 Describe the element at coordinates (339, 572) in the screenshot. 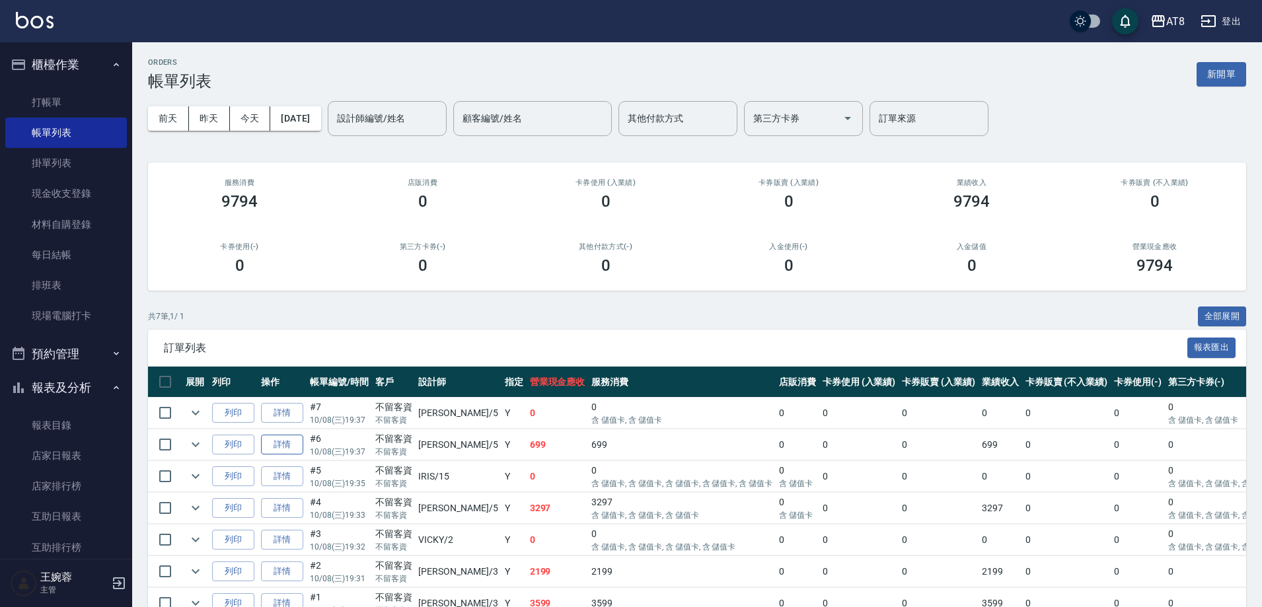

I see `td: #2` at that location.